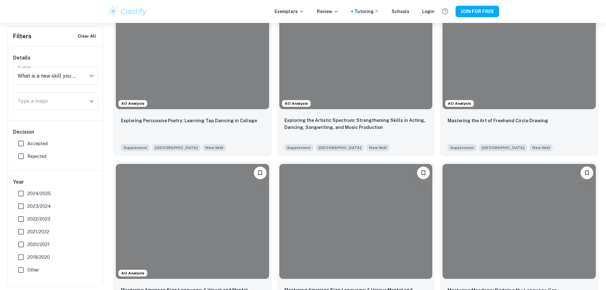 This screenshot has width=606, height=290. Describe the element at coordinates (39, 193) in the screenshot. I see `span: 2024/2025` at that location.